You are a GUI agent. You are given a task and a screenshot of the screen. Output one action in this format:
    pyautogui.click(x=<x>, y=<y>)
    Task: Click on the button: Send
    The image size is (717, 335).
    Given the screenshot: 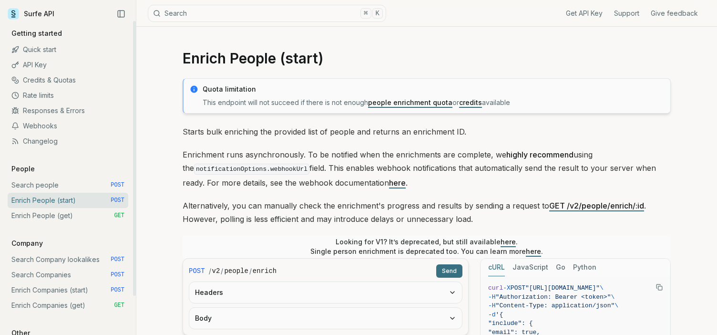 What is the action you would take?
    pyautogui.click(x=449, y=271)
    